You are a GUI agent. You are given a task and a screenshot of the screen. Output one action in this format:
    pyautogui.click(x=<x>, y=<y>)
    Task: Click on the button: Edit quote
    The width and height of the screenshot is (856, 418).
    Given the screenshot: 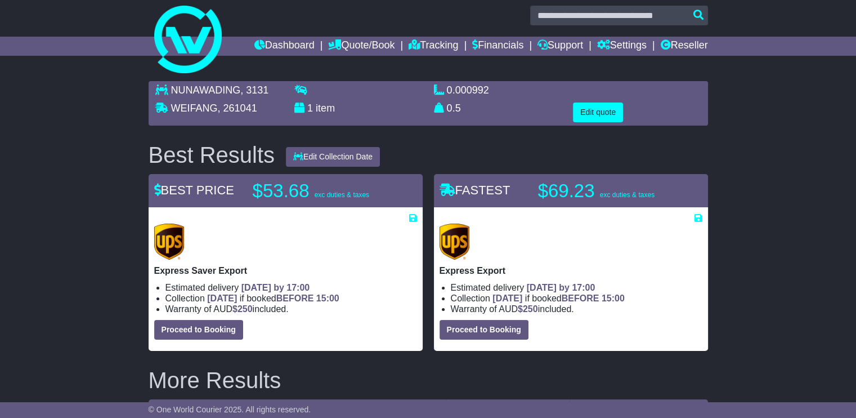 What is the action you would take?
    pyautogui.click(x=598, y=112)
    